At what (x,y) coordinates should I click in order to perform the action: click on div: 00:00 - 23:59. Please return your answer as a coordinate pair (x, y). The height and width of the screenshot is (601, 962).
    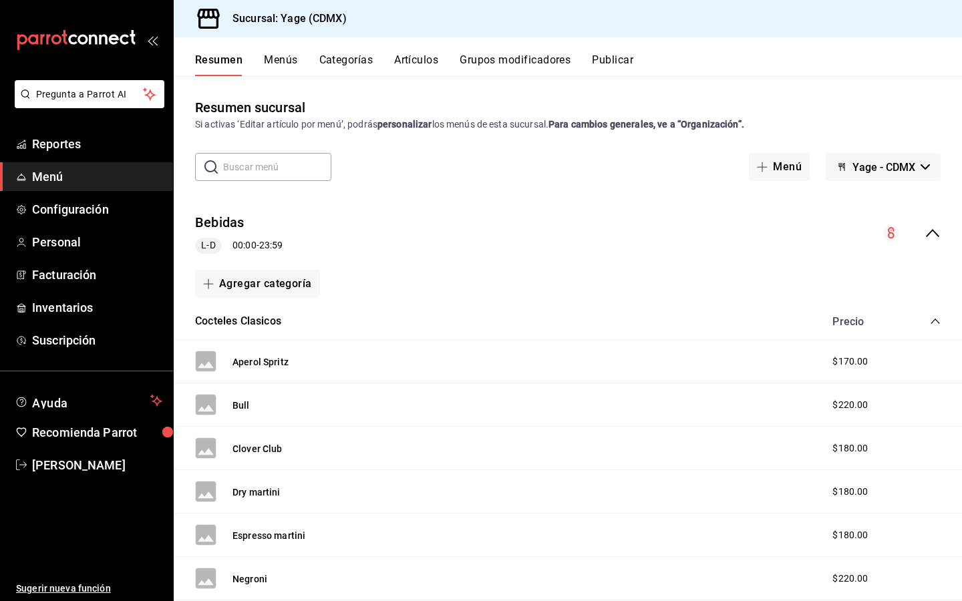
    Looking at the image, I should click on (238, 246).